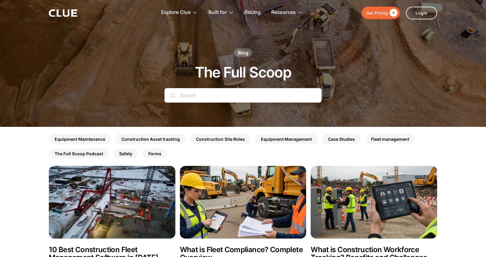 The height and width of the screenshot is (257, 486). I want to click on form: Search, so click(243, 96).